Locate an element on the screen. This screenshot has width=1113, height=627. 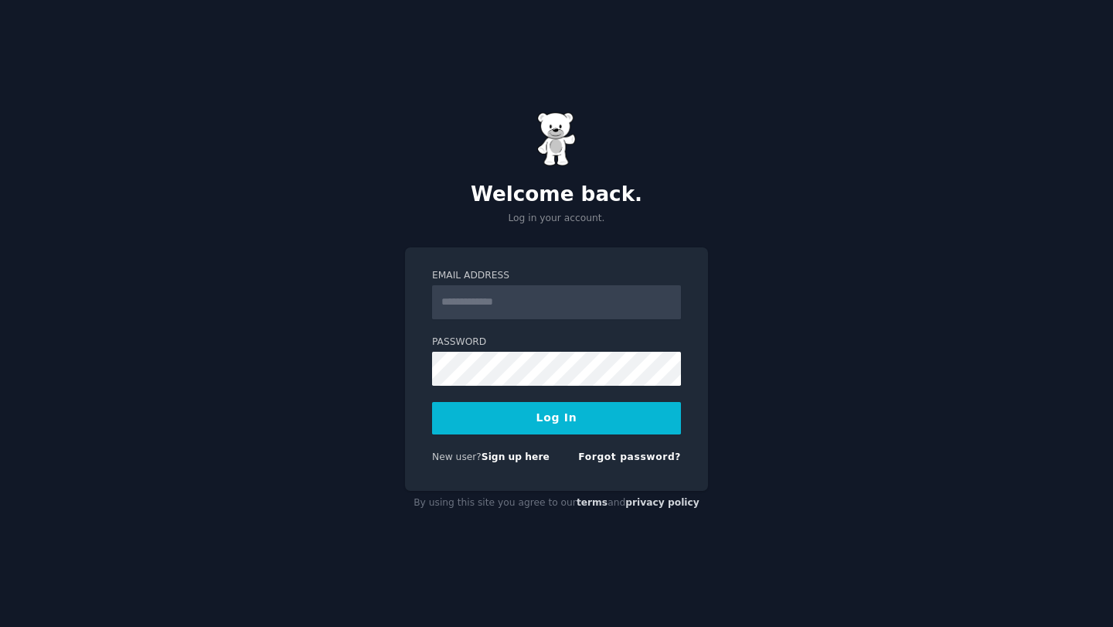
span: New user? is located at coordinates (457, 457).